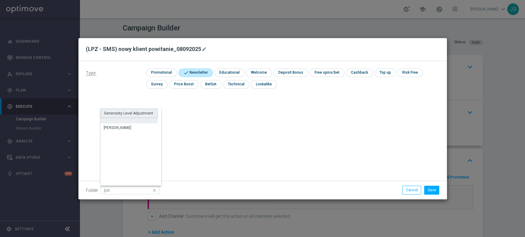 The height and width of the screenshot is (237, 525). I want to click on i: close, so click(155, 191).